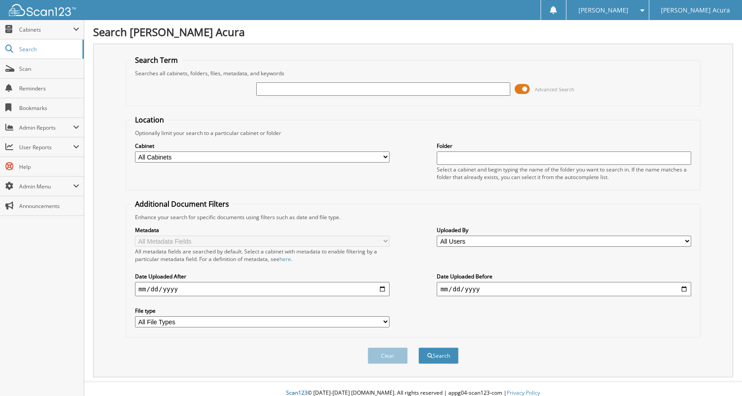 Image resolution: width=742 pixels, height=396 pixels. Describe the element at coordinates (49, 108) in the screenshot. I see `span: Bookmarks` at that location.